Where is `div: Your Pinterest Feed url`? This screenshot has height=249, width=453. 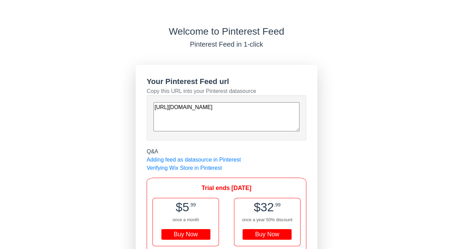 div: Your Pinterest Feed url is located at coordinates (227, 81).